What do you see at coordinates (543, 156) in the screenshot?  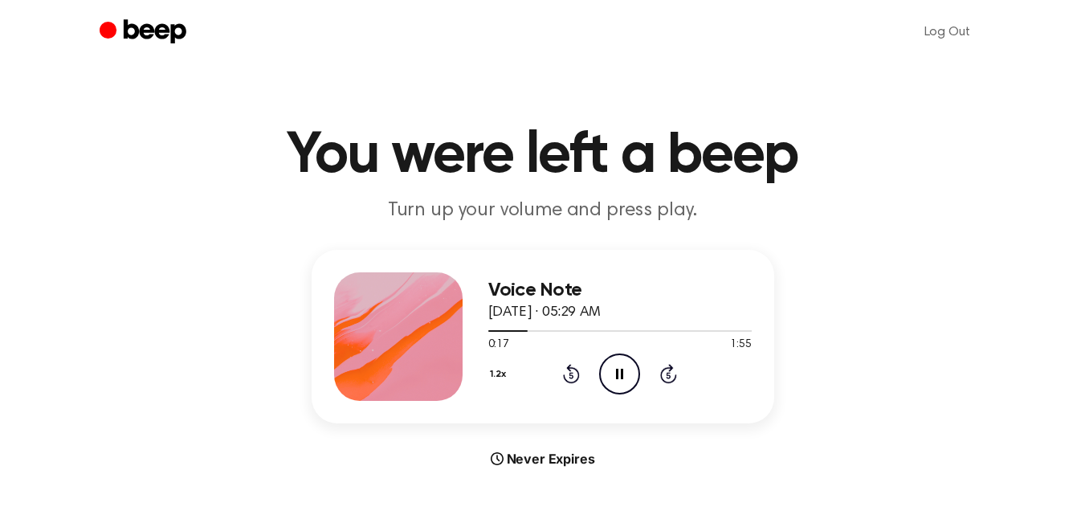 I see `h1: You were left a beep` at bounding box center [543, 156].